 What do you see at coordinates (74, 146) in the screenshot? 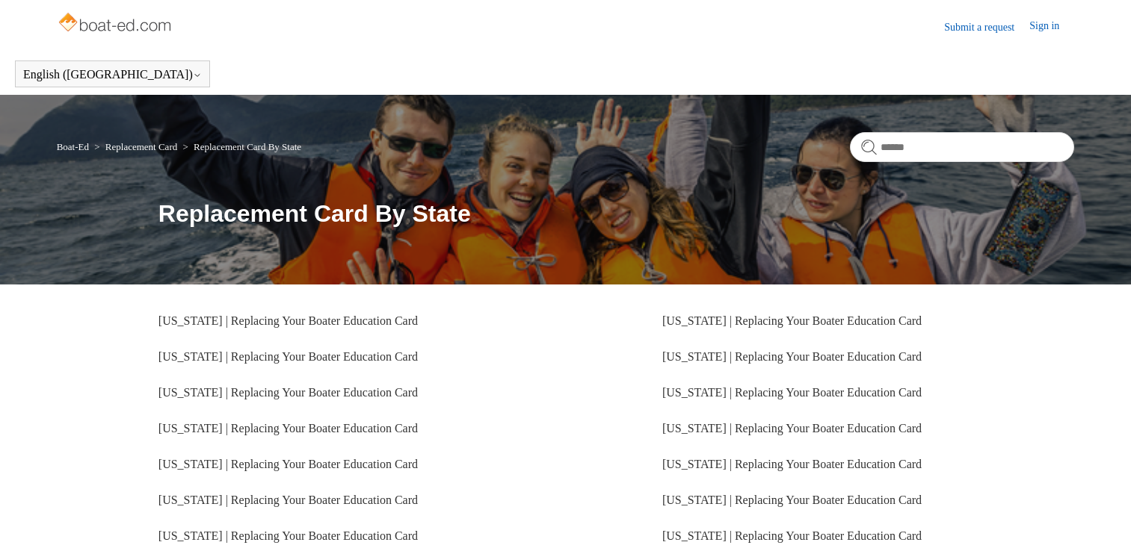
I see `li: Boat-Ed` at bounding box center [74, 146].